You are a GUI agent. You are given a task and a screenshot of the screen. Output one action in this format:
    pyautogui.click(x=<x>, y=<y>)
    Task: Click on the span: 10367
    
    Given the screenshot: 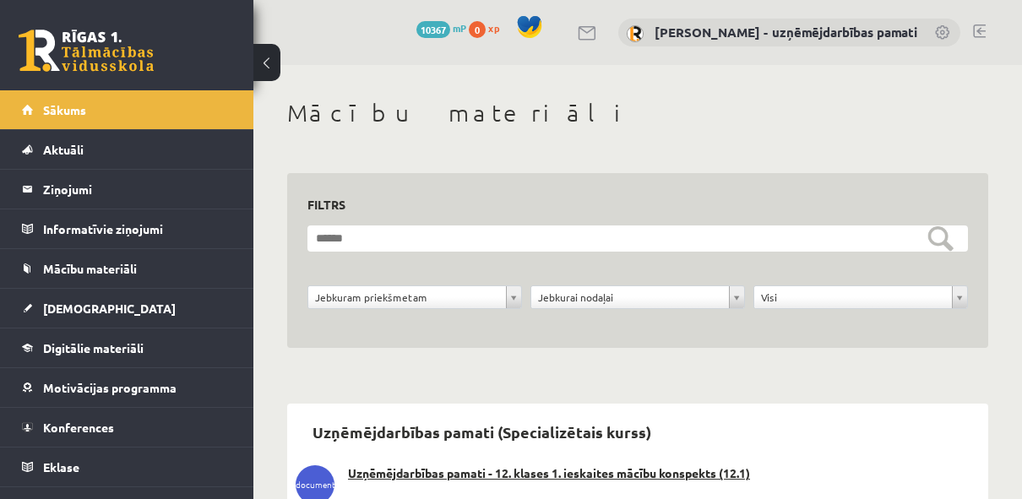 What is the action you would take?
    pyautogui.click(x=433, y=30)
    